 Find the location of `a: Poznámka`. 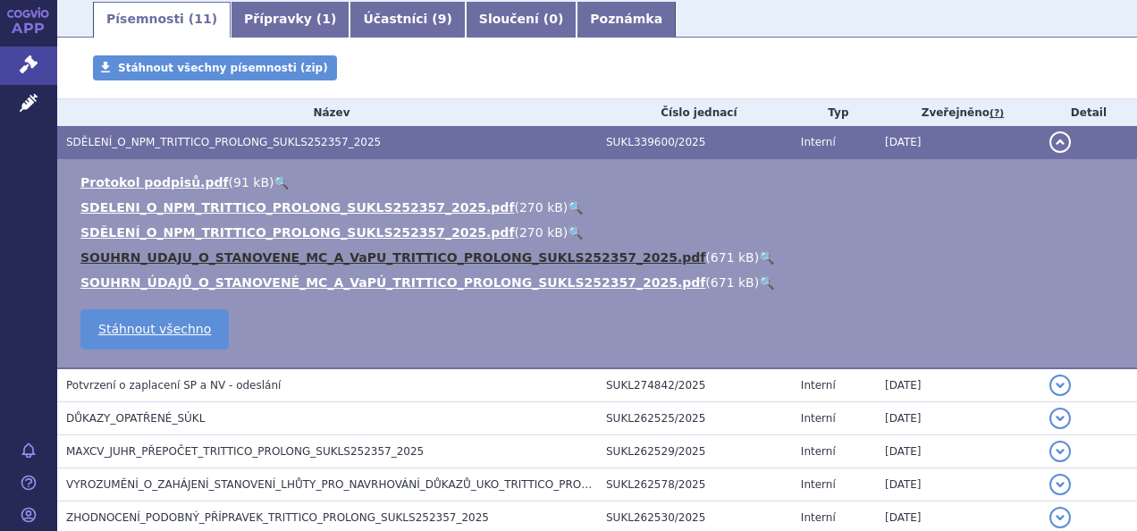

a: Poznámka is located at coordinates (626, 20).